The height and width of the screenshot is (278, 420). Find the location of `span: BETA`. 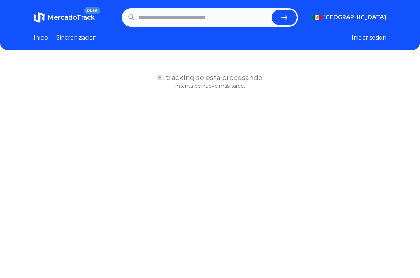

span: BETA is located at coordinates (92, 11).